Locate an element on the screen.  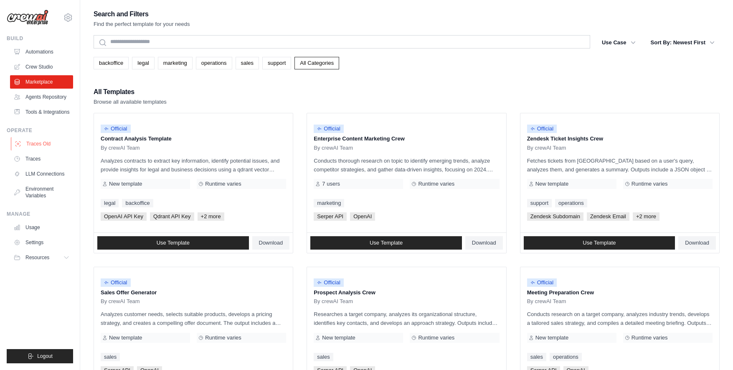
a: Automations is located at coordinates (41, 52).